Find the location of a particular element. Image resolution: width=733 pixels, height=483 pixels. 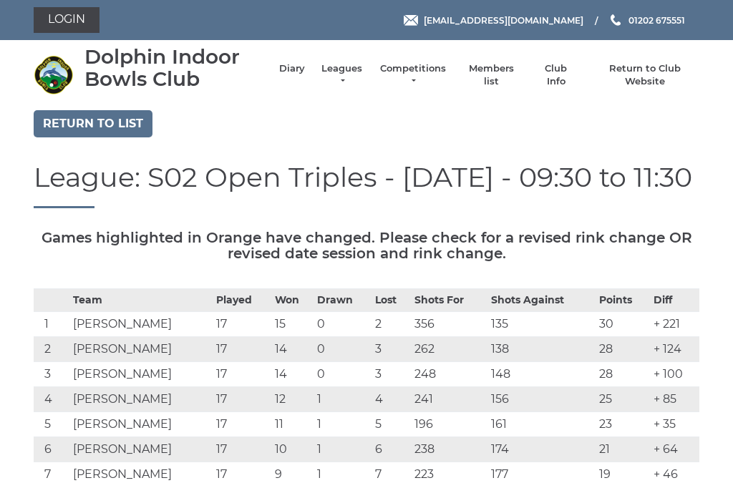

div: Dolphin Indoor Bowls Club is located at coordinates (175, 68).